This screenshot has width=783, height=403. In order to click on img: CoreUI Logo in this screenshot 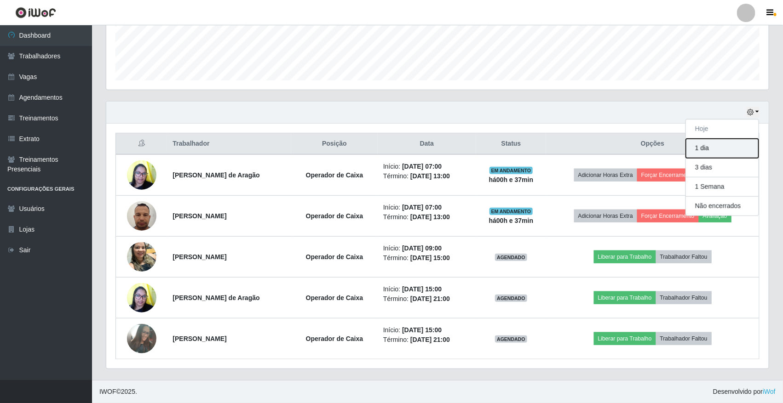, I will do `click(35, 12)`.